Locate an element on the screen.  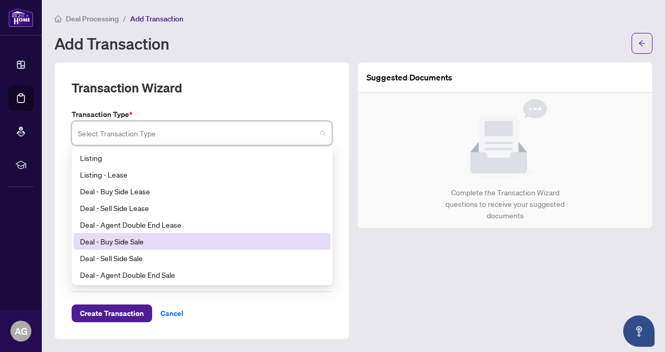
article: Suggested Documents is located at coordinates (409, 77).